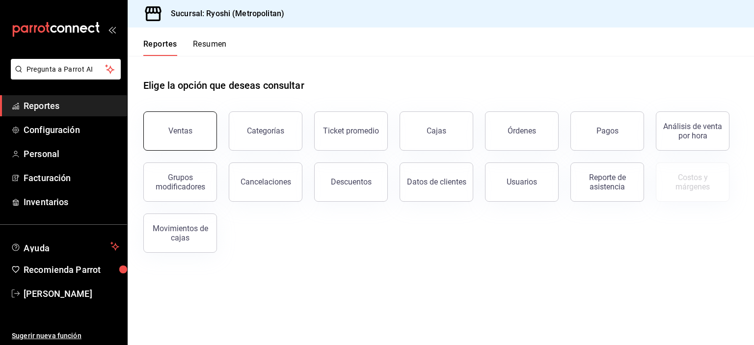 Image resolution: width=754 pixels, height=345 pixels. Describe the element at coordinates (223, 14) in the screenshot. I see `h3: Sucursal: Ryoshi (Metropolitan)` at that location.